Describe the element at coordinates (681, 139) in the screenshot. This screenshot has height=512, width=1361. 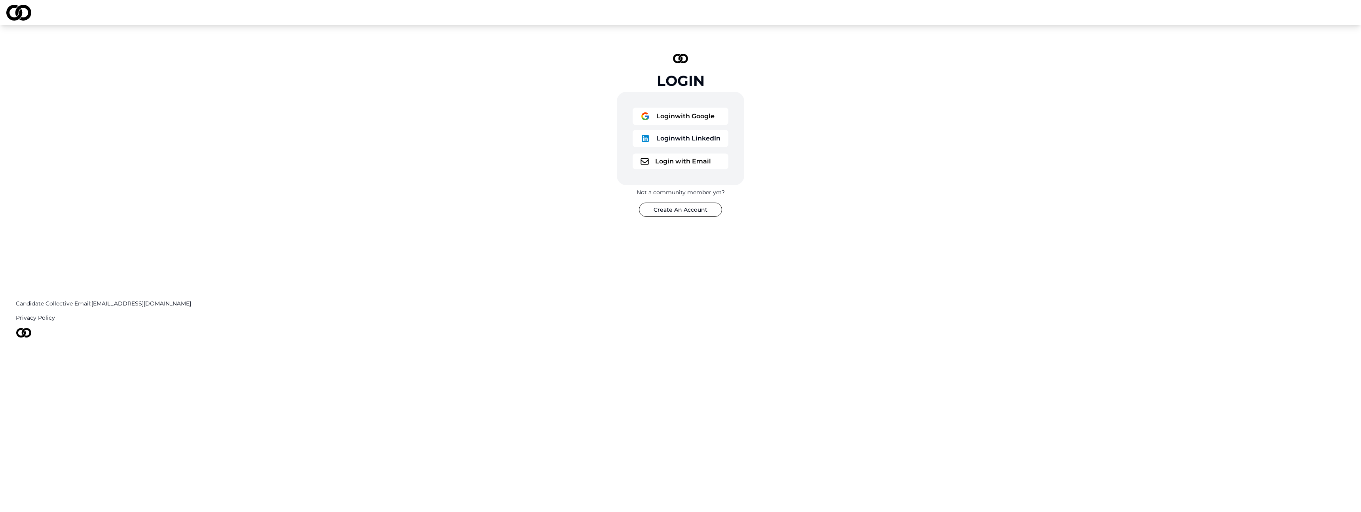
I see `button: logoLoginwith LinkedIn` at that location.